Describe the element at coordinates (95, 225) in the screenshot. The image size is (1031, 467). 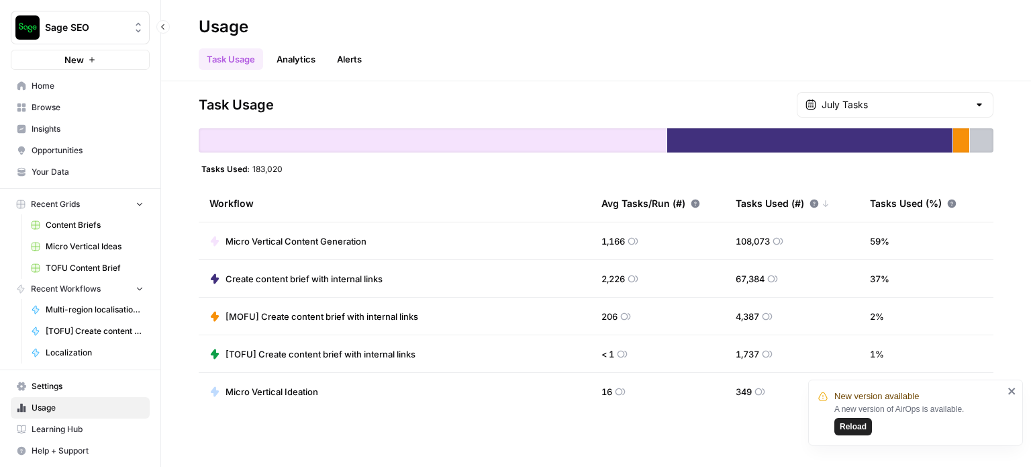
I see `span: Content Briefs` at that location.